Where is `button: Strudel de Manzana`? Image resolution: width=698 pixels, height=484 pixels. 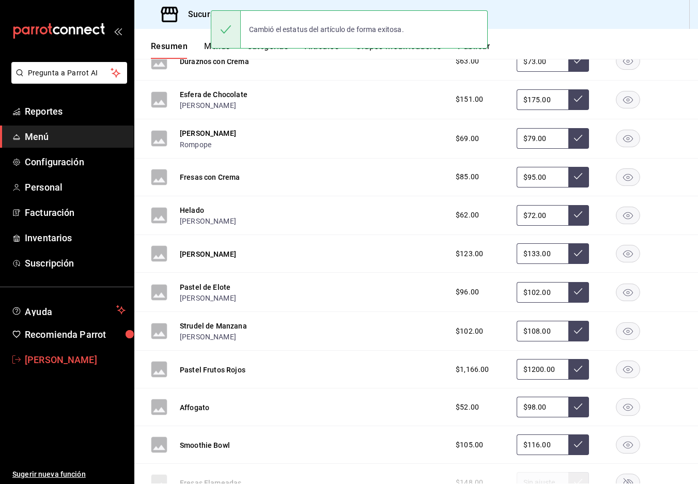 button: Strudel de Manzana is located at coordinates (213, 326).